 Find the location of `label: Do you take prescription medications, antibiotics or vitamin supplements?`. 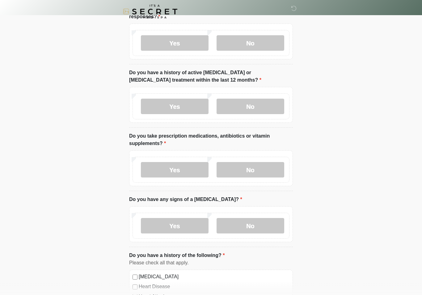

label: Do you take prescription medications, antibiotics or vitamin supplements? is located at coordinates (211, 140).